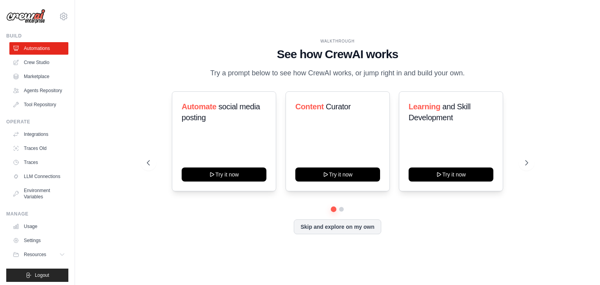 The width and height of the screenshot is (600, 285). Describe the element at coordinates (337, 227) in the screenshot. I see `button: Skip and explore on my own` at that location.